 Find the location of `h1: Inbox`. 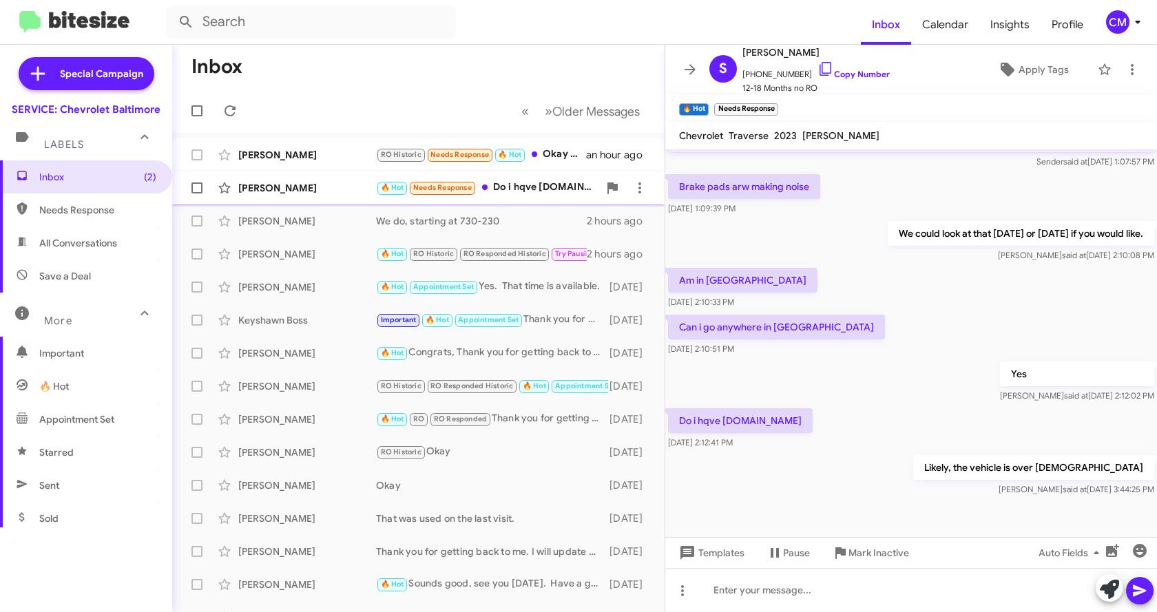

h1: Inbox is located at coordinates (217, 67).